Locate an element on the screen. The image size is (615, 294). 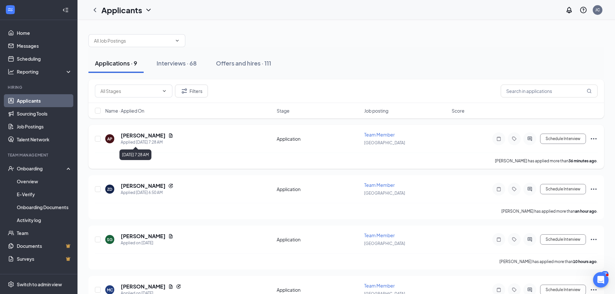
div: Applications · 9 is located at coordinates (116, 63).